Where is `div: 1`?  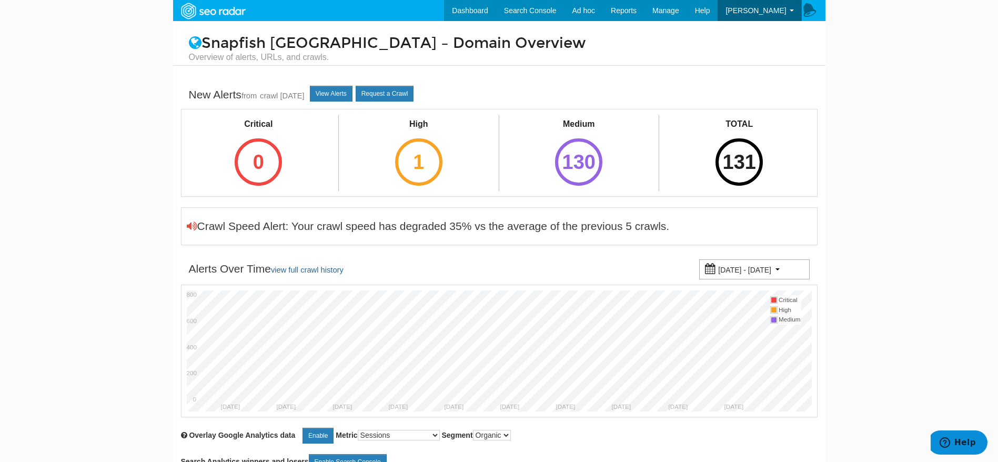 div: 1 is located at coordinates (419, 162).